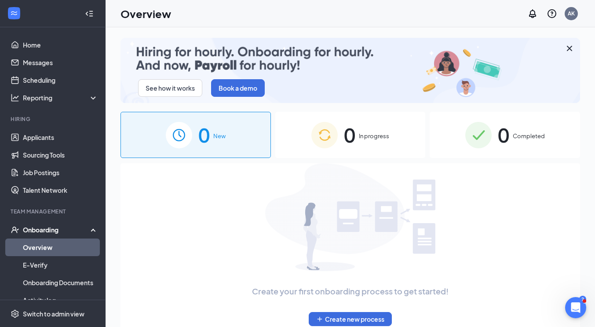 This screenshot has width=595, height=327. Describe the element at coordinates (89, 14) in the screenshot. I see `svg: Collapse` at that location.